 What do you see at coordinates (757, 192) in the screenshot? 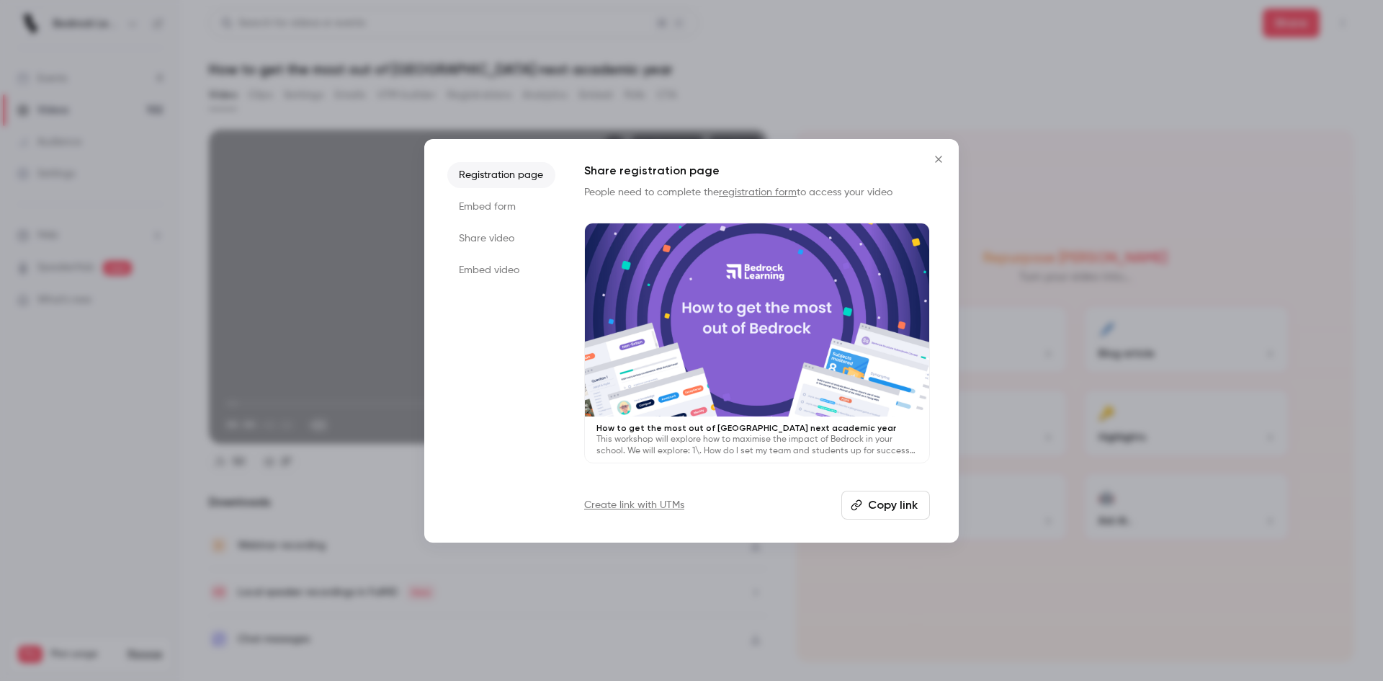
I see `p: People need to complete the to access your video` at bounding box center [757, 192].